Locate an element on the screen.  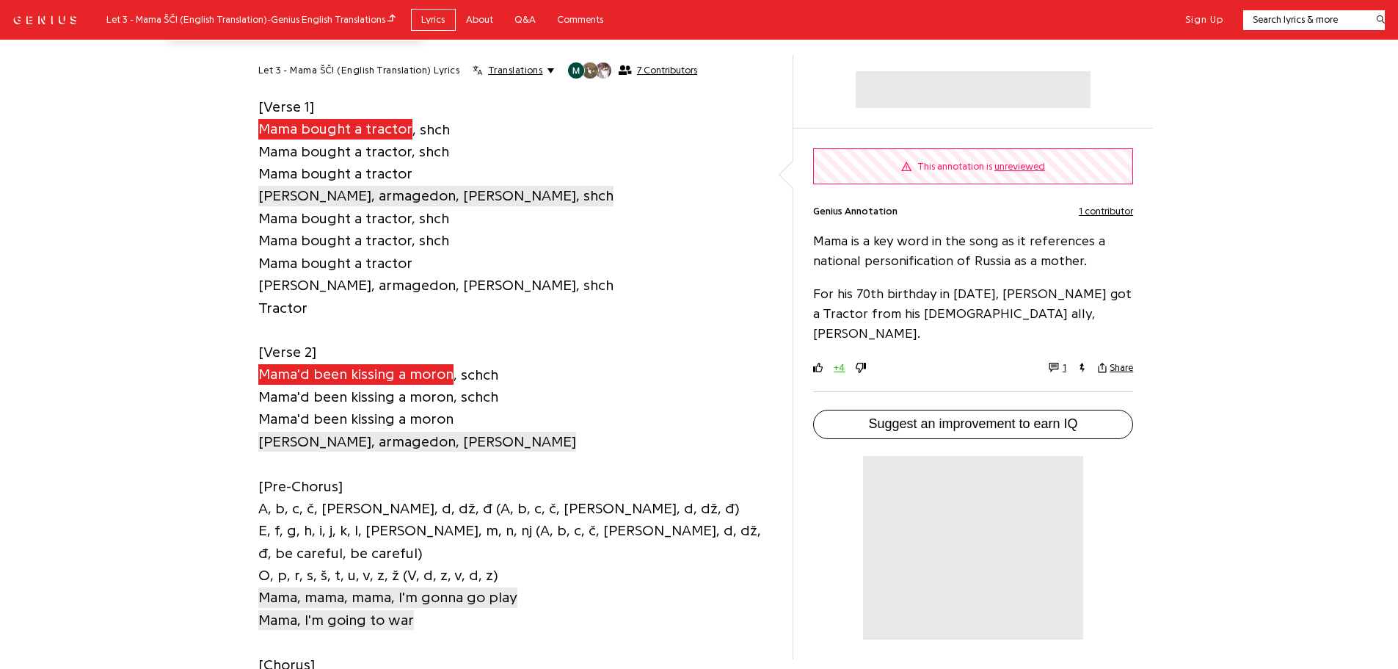
span: unreviewed is located at coordinates (1020, 166).